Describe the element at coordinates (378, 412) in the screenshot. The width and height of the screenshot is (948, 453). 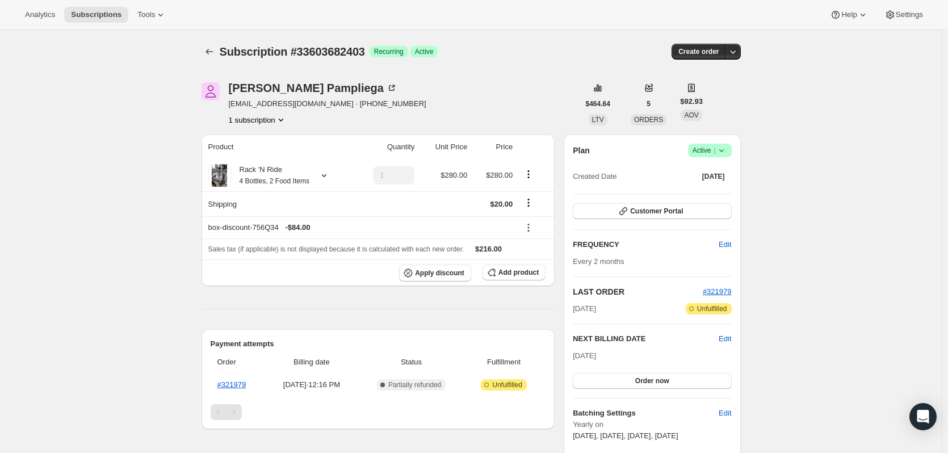
I see `nav: Pagination` at that location.